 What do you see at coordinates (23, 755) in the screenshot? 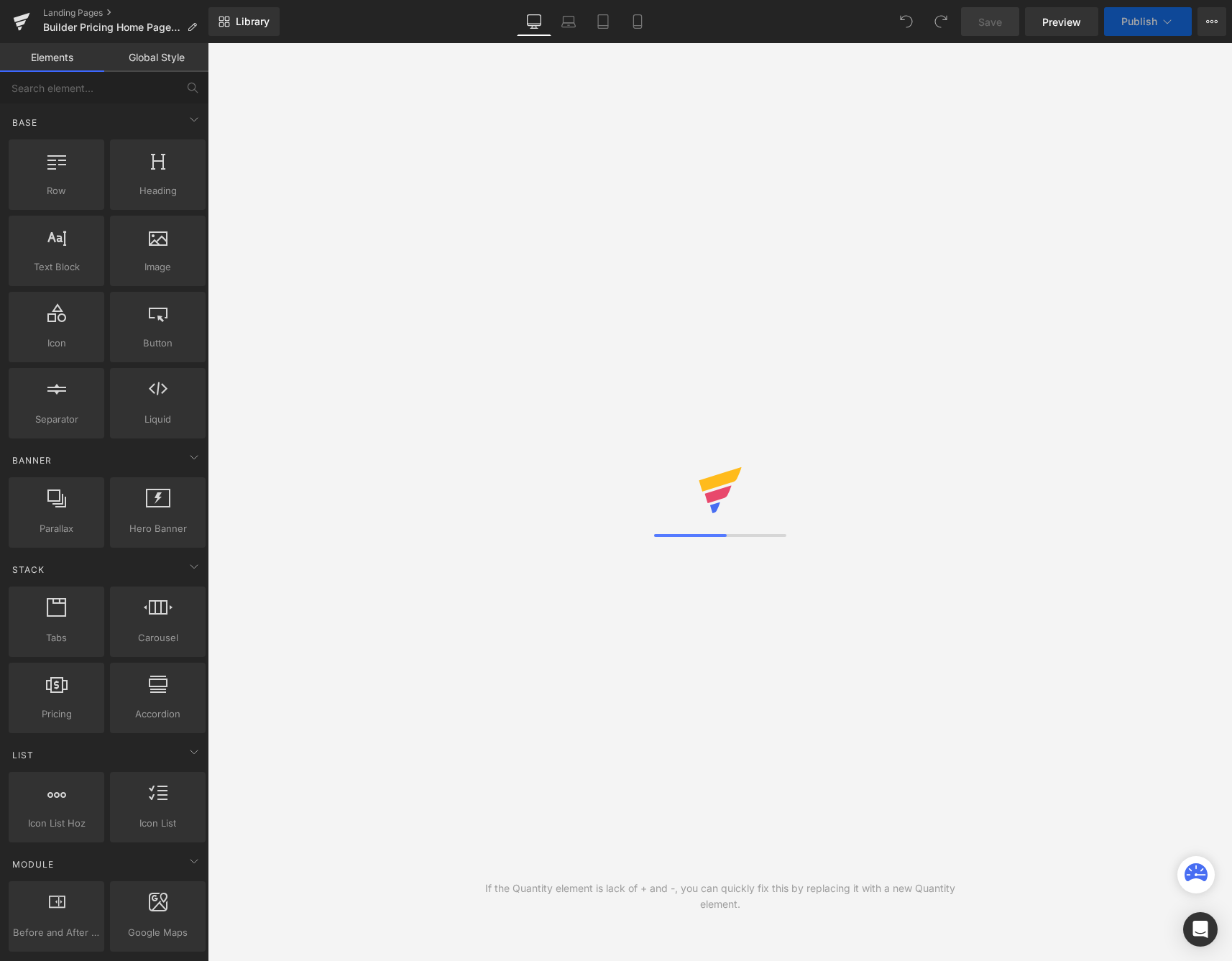
I see `span: List` at bounding box center [23, 755].